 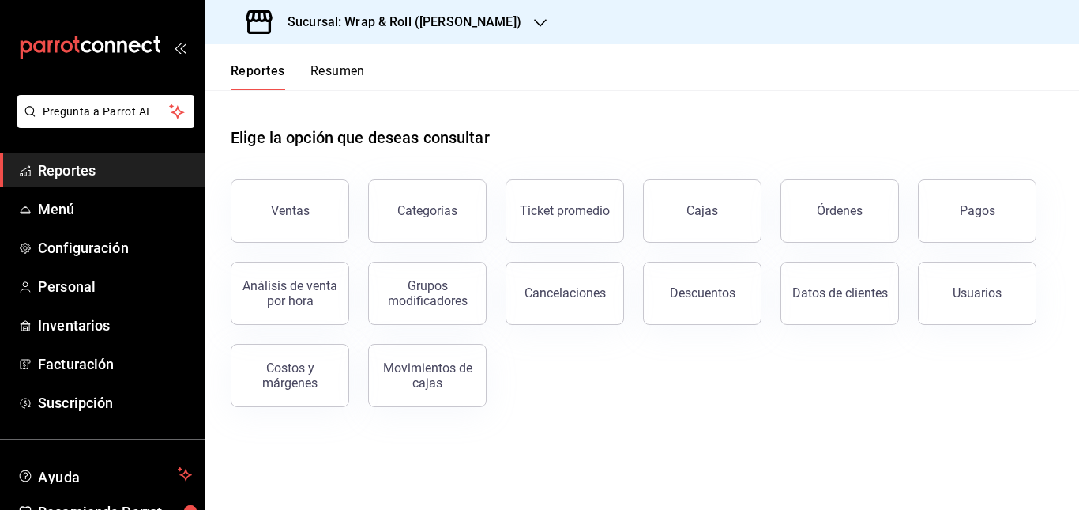 I want to click on span: Pregunta a Parrot AI, so click(x=106, y=111).